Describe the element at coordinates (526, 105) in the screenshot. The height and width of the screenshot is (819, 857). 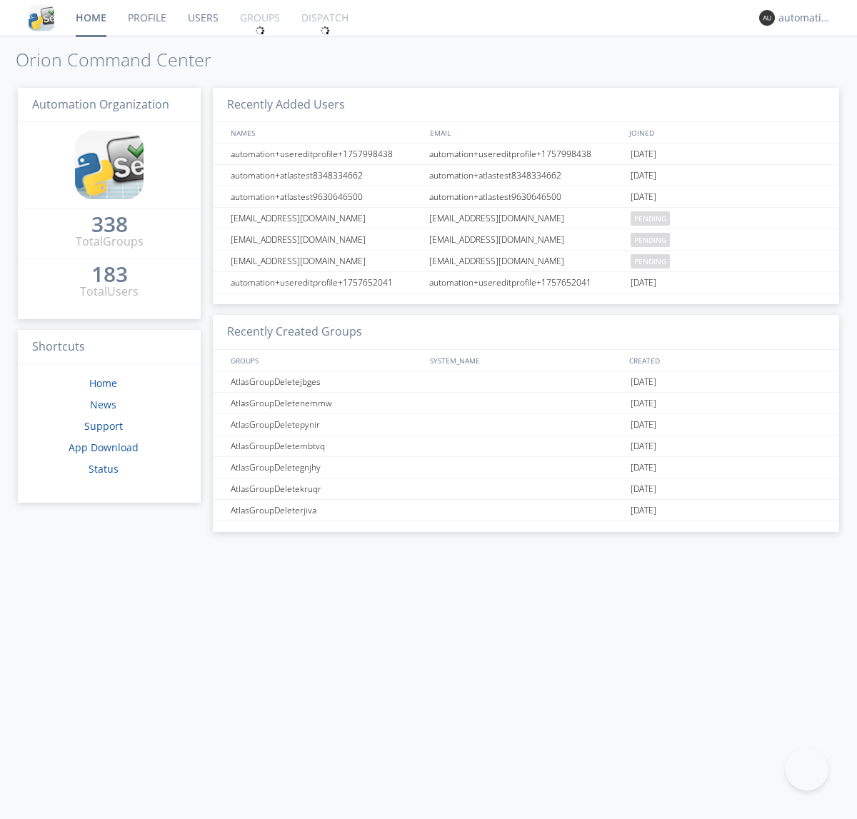
I see `h3: Recently Added Users` at that location.